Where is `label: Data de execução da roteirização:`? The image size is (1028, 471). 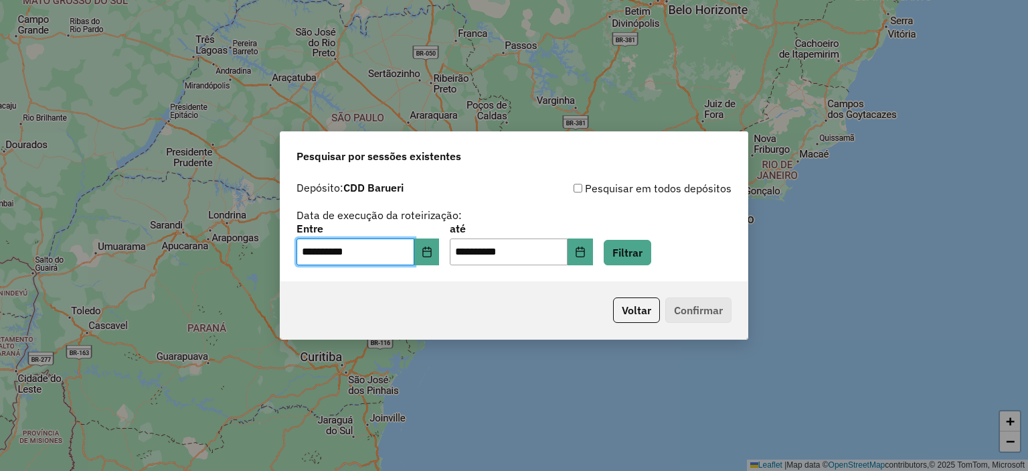 label: Data de execução da roteirização: is located at coordinates (379, 215).